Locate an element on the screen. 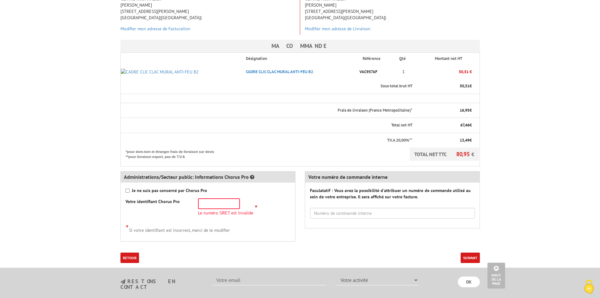 The width and height of the screenshot is (600, 298). span: 80,95 is located at coordinates (464, 154).